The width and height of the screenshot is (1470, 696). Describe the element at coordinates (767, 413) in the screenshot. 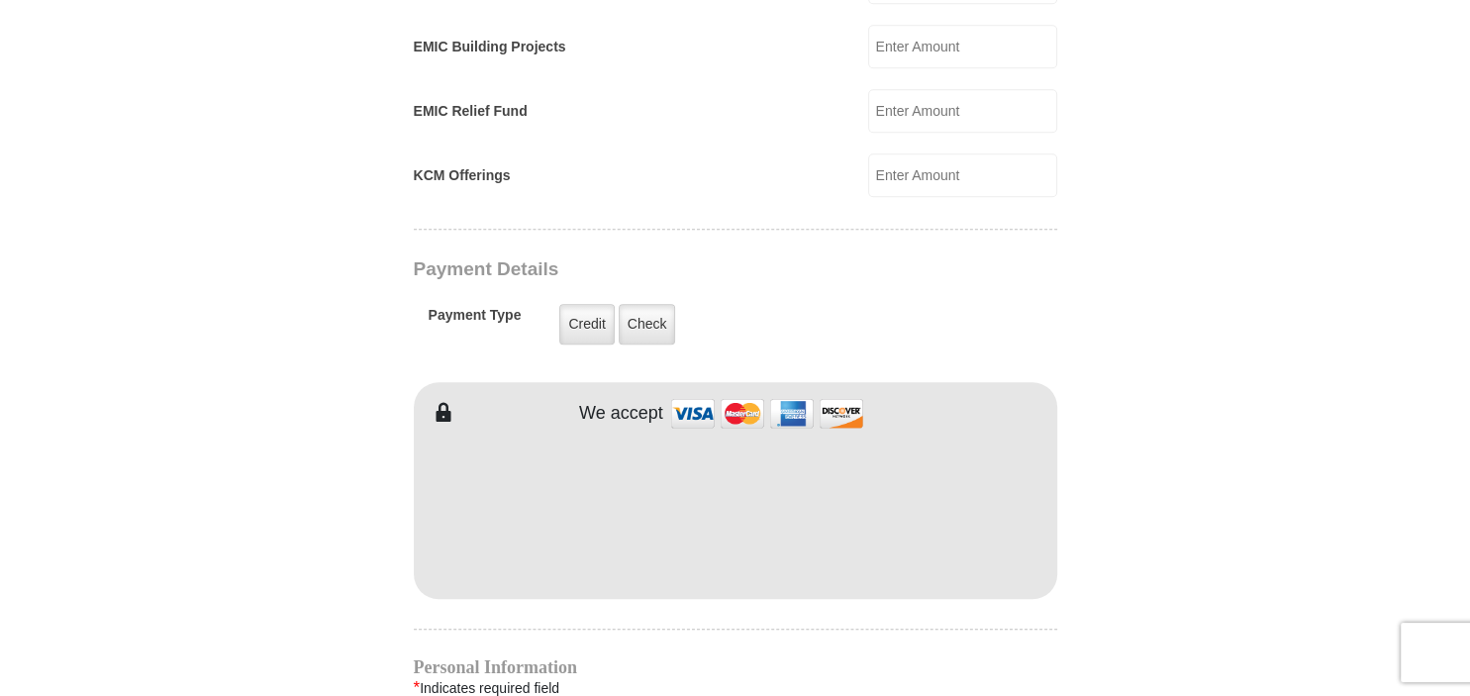

I see `img: credit cards accepted` at that location.